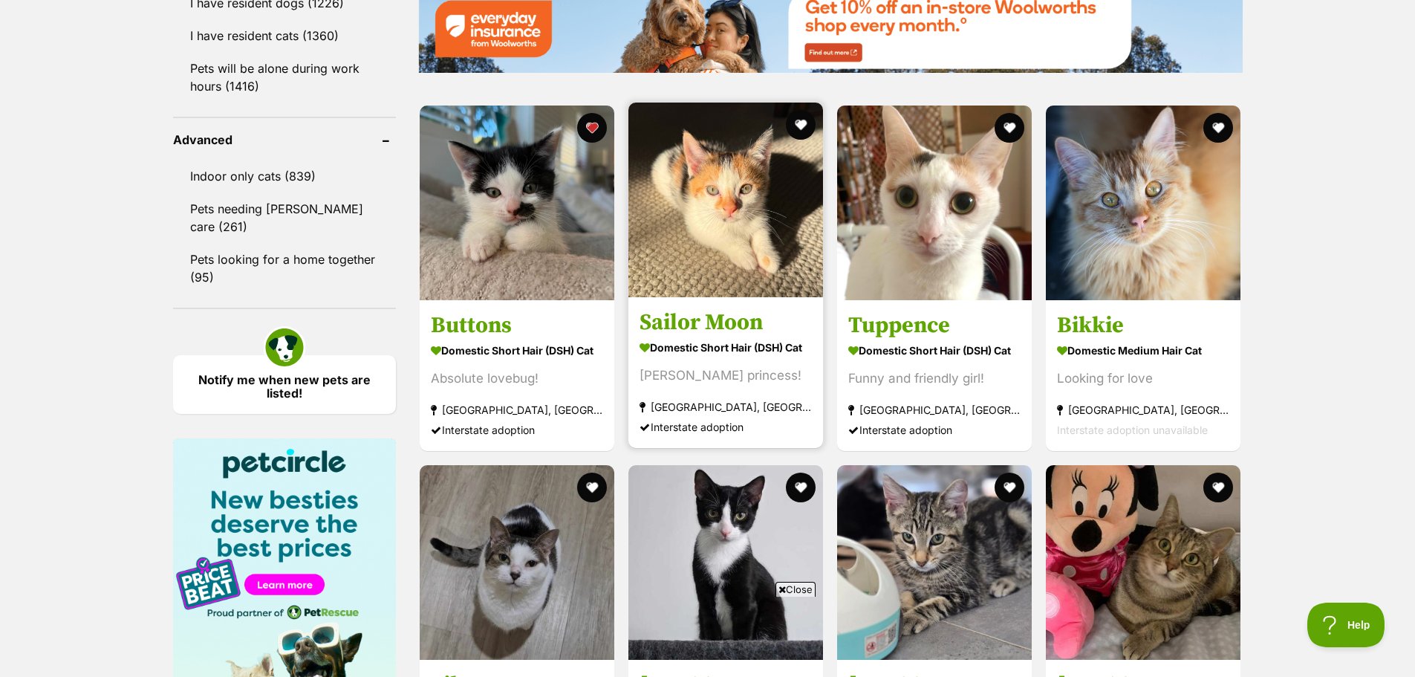 This screenshot has width=1415, height=677. Describe the element at coordinates (517, 325) in the screenshot. I see `h3: Buttons` at that location.